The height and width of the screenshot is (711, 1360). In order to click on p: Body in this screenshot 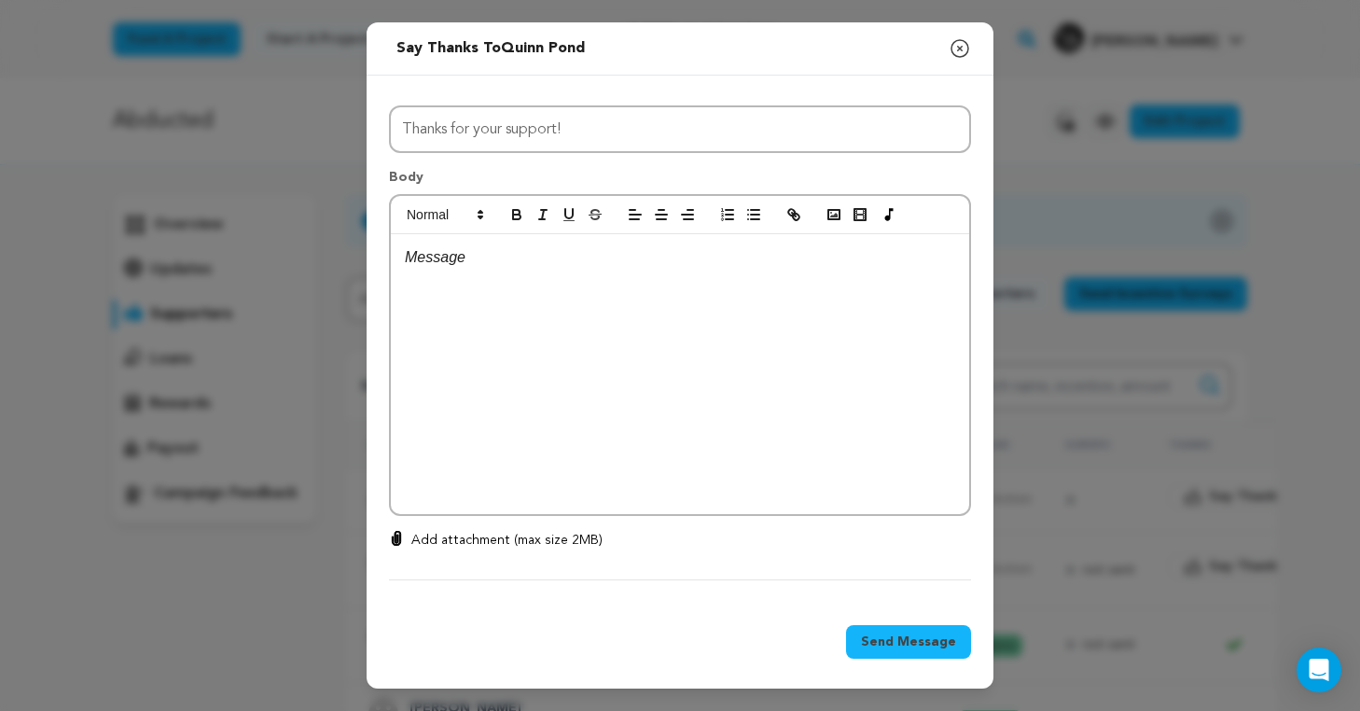, I will do `click(680, 181)`.